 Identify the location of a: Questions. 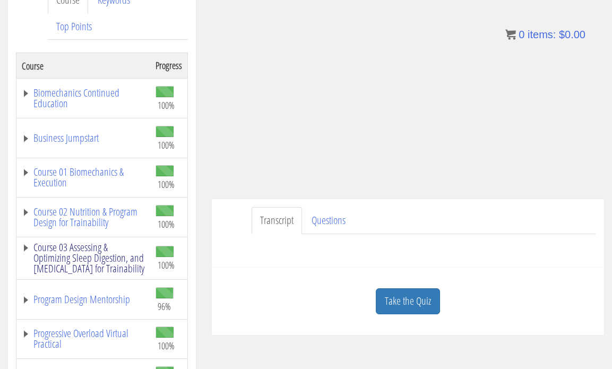
(329, 220).